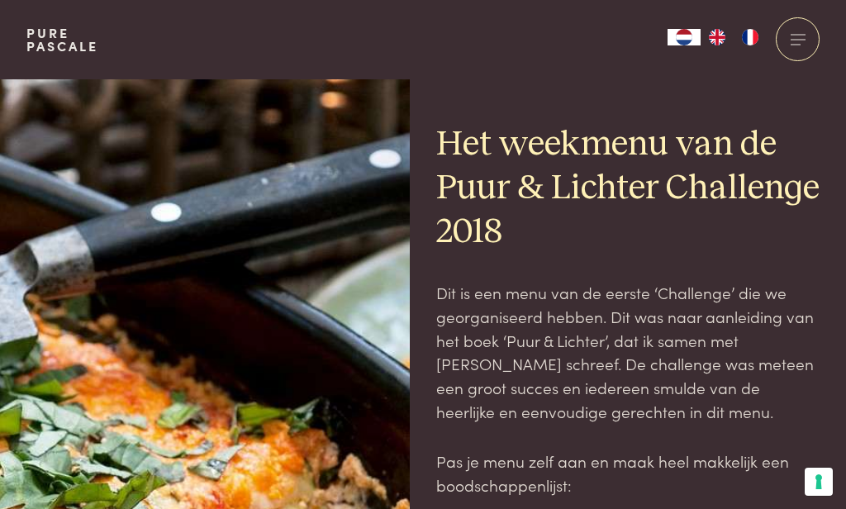  I want to click on a: PurePascale, so click(62, 40).